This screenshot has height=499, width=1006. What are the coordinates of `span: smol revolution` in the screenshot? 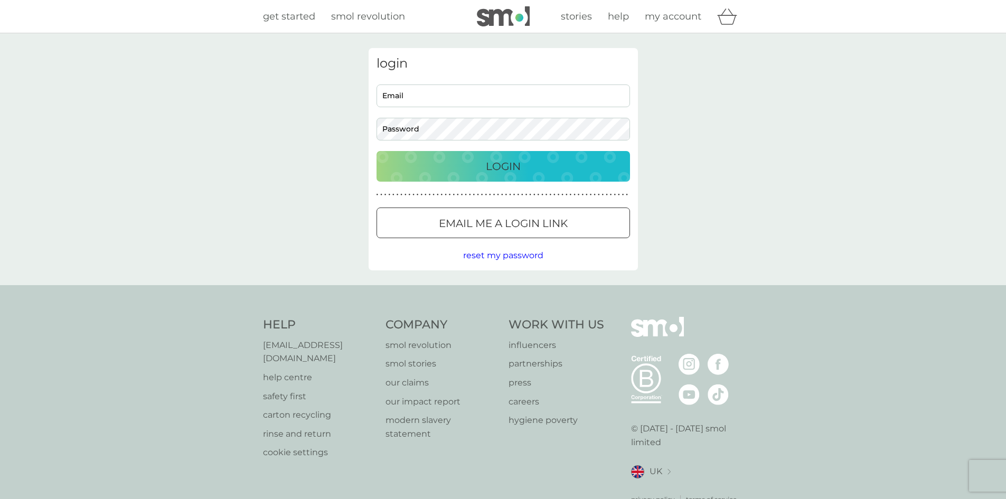 It's located at (368, 16).